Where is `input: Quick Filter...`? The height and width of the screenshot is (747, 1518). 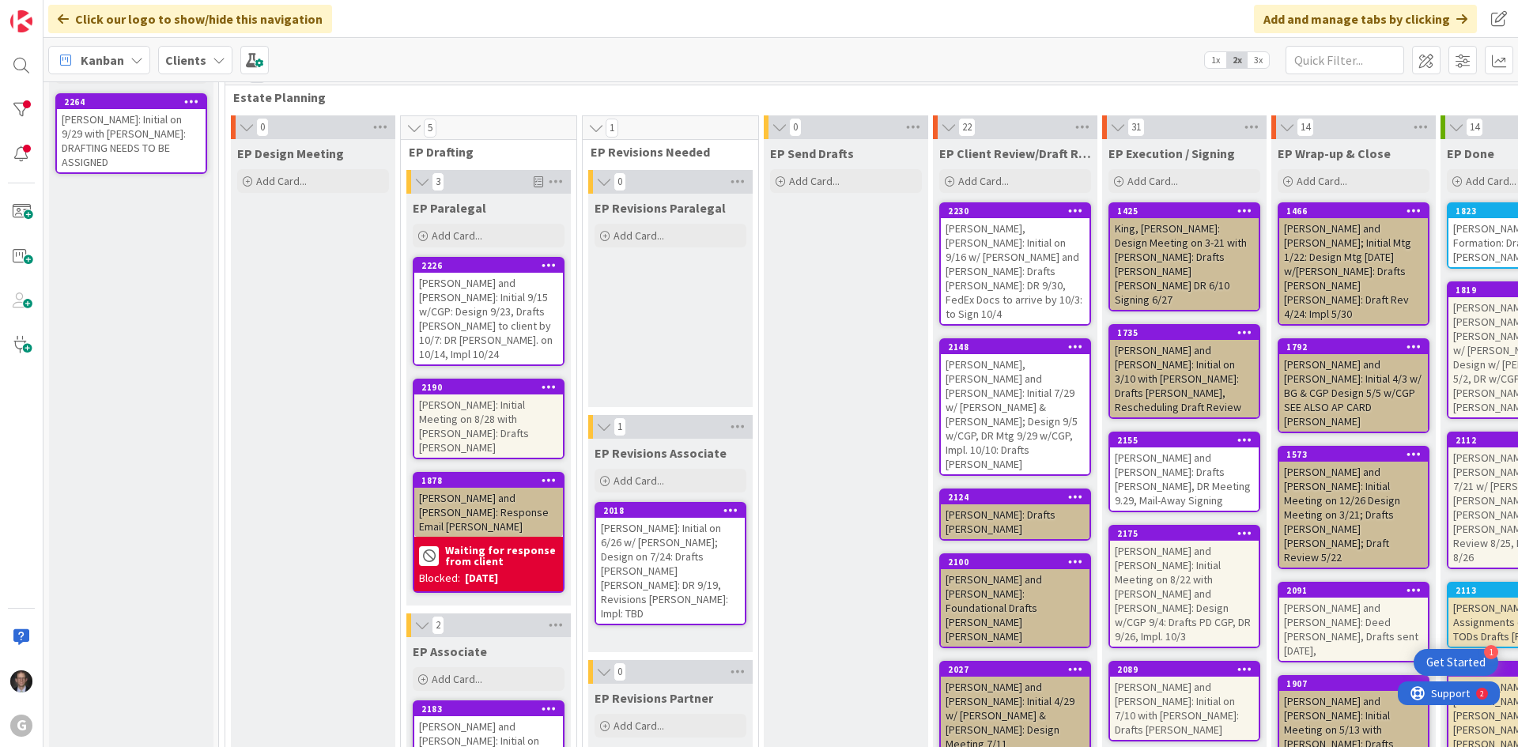
input: Quick Filter... is located at coordinates (1345, 60).